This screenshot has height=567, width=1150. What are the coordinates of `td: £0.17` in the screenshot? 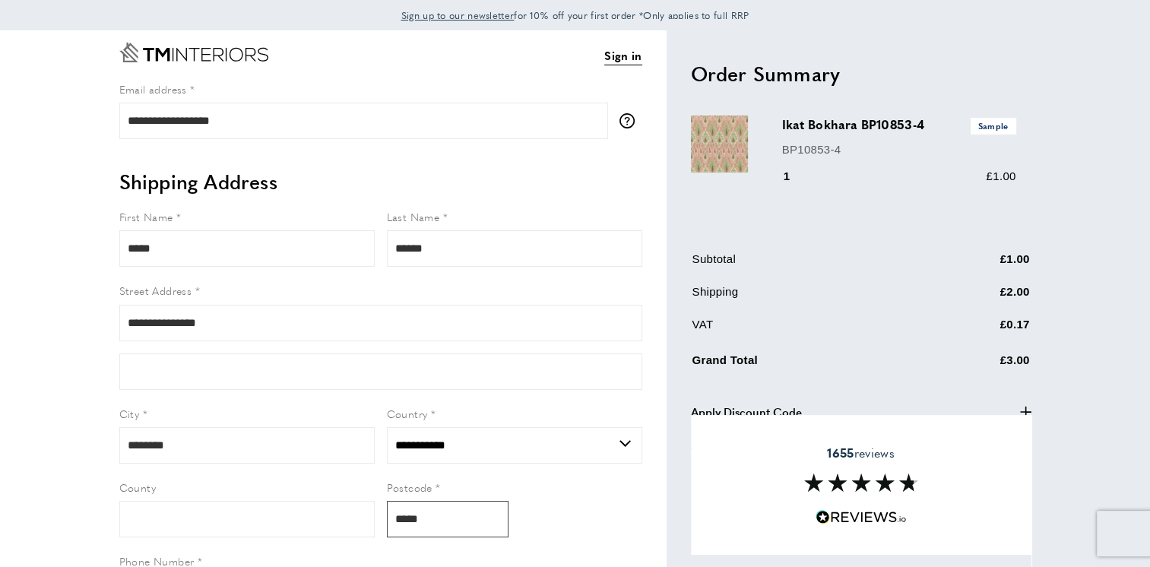 It's located at (978, 330).